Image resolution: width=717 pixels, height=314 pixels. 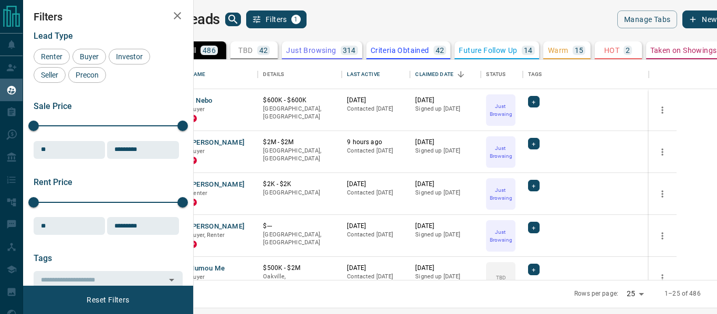 What do you see at coordinates (89, 57) in the screenshot?
I see `div: Buyer` at bounding box center [89, 57].